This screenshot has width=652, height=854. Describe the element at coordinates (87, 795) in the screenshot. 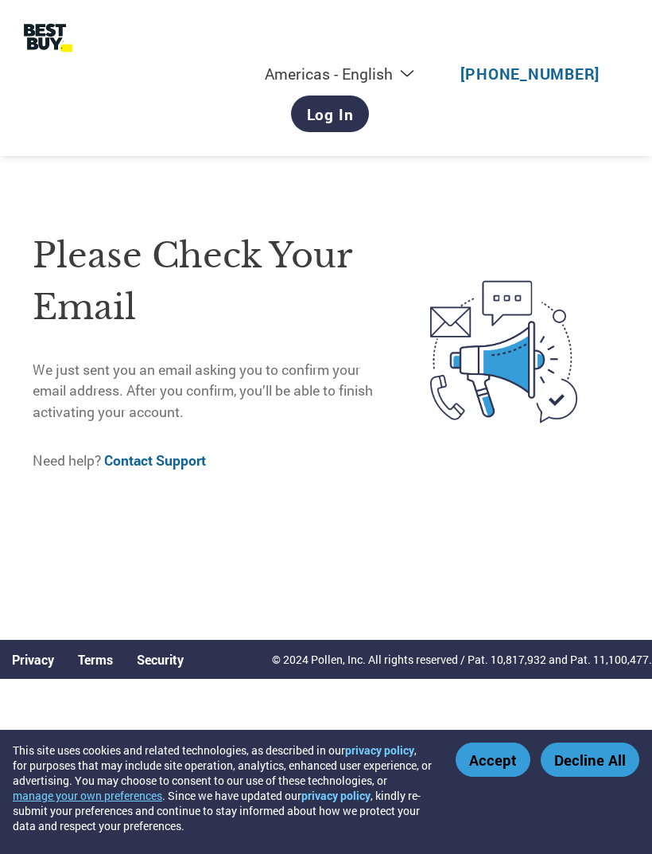

I see `button: manage your own preferences` at that location.